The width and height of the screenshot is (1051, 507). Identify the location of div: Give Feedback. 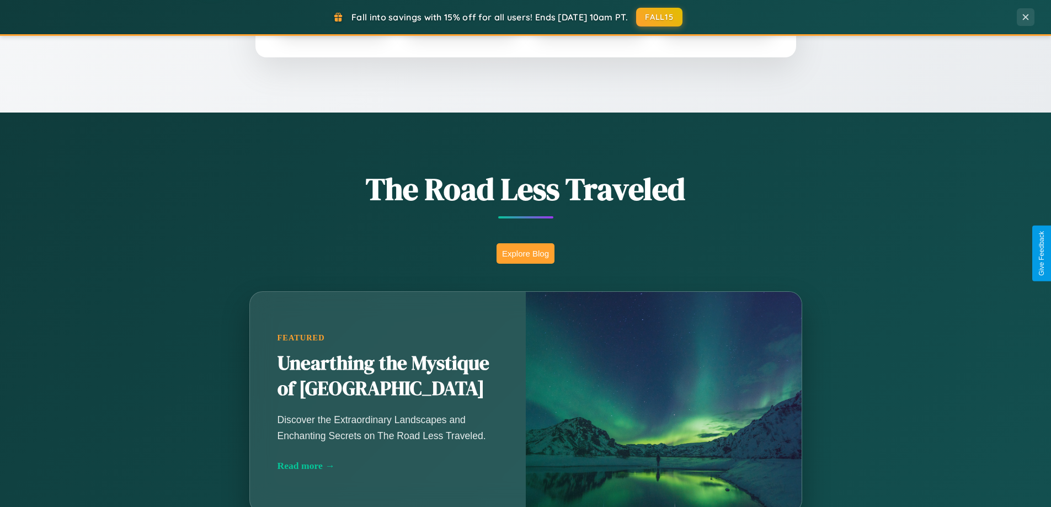
(1042, 253).